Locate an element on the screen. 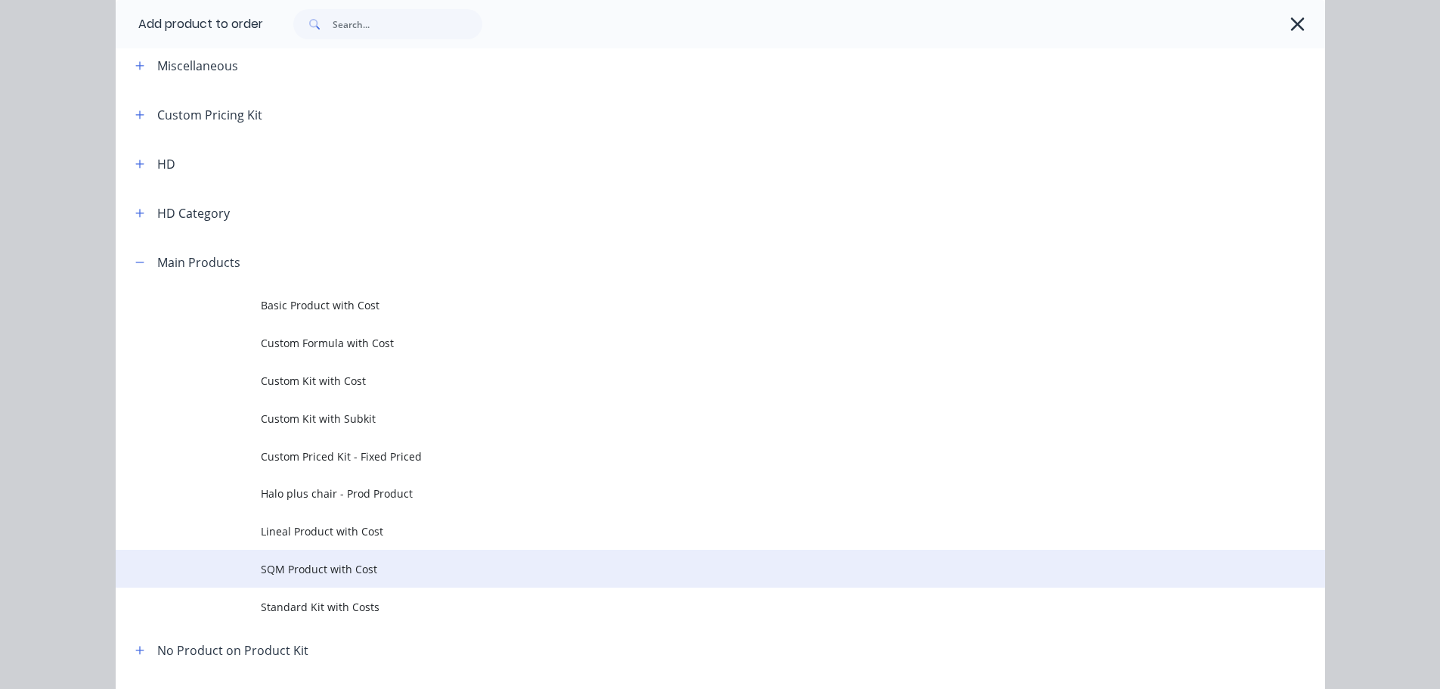  span: Standard Kit with Costs is located at coordinates (687, 606).